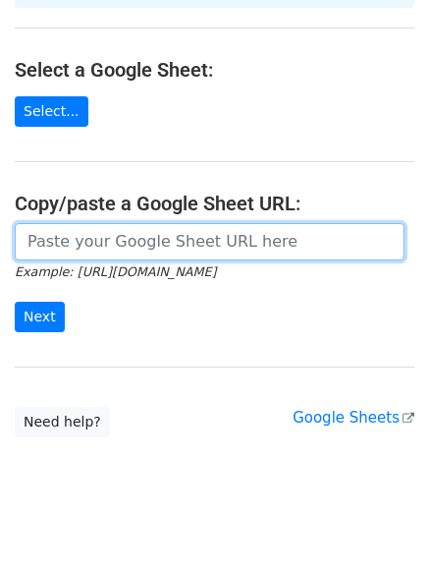  Describe the element at coordinates (214, 203) in the screenshot. I see `h4: Copy/paste a Google Sheet URL:` at that location.